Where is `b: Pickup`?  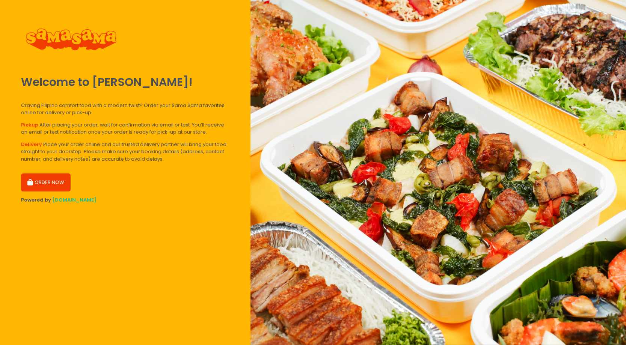
b: Pickup is located at coordinates (30, 125).